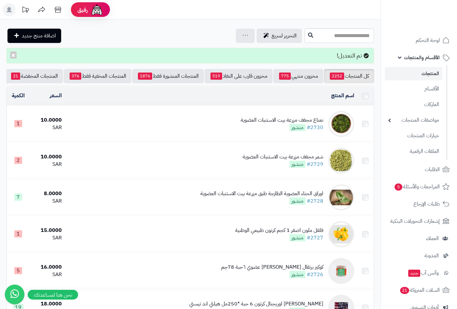 This screenshot has height=309, width=457. I want to click on span: 1876, so click(145, 76).